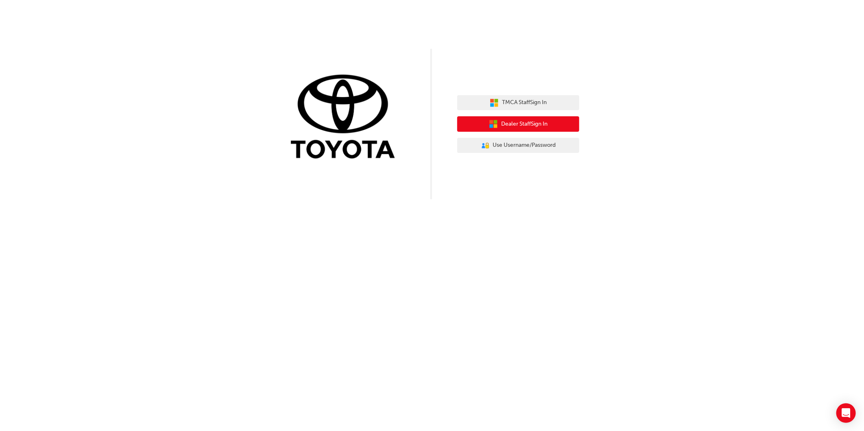 The width and height of the screenshot is (864, 431). Describe the element at coordinates (524, 124) in the screenshot. I see `span: Dealer Staff Sign In` at that location.